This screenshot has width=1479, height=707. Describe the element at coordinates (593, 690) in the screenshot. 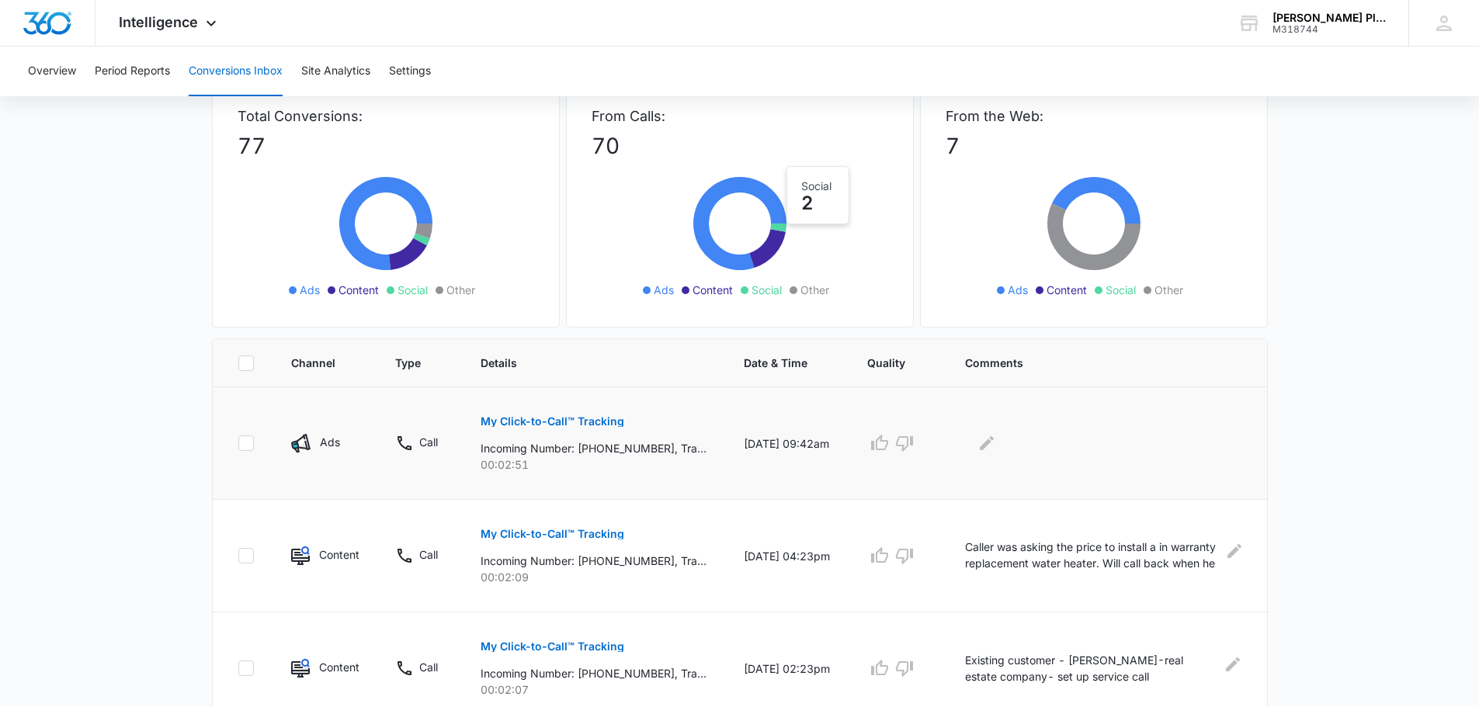

I see `p: 00:02:07` at that location.